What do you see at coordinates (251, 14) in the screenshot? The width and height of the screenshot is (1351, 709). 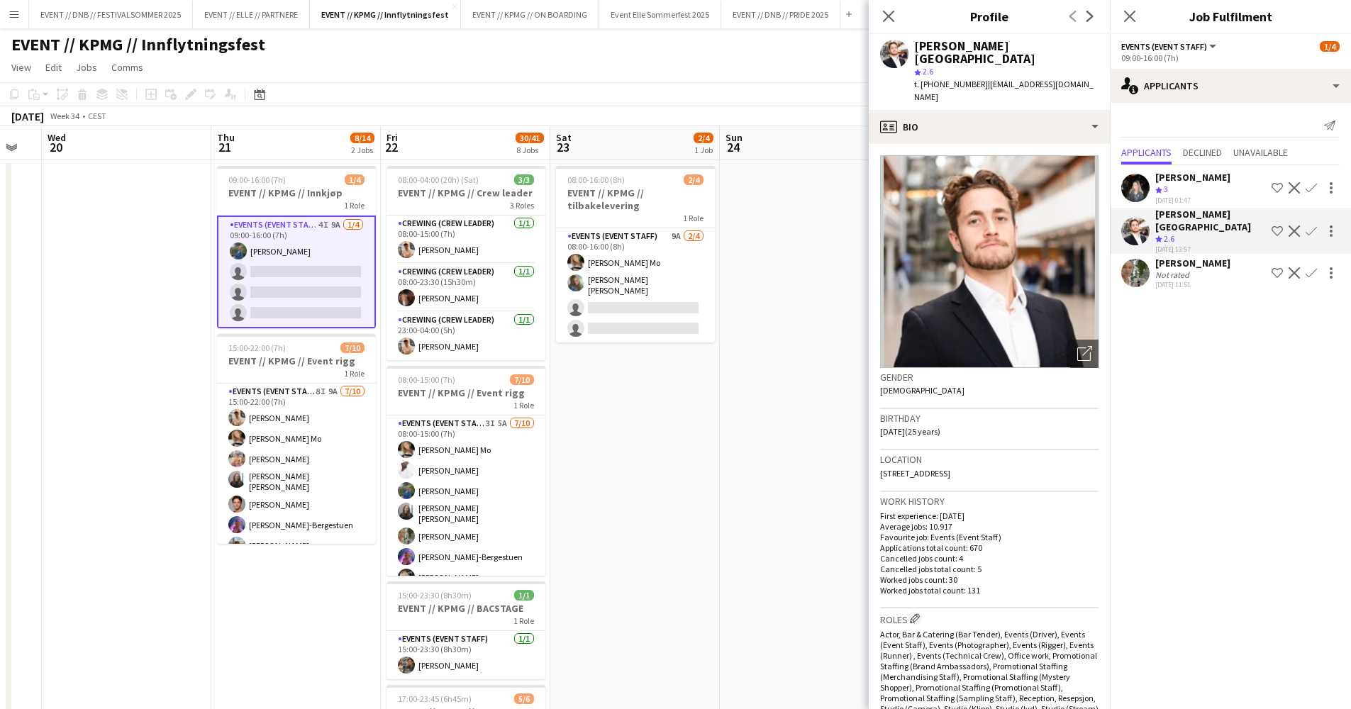 I see `button: EVENT // ELLE // PARTNERE` at bounding box center [251, 14].